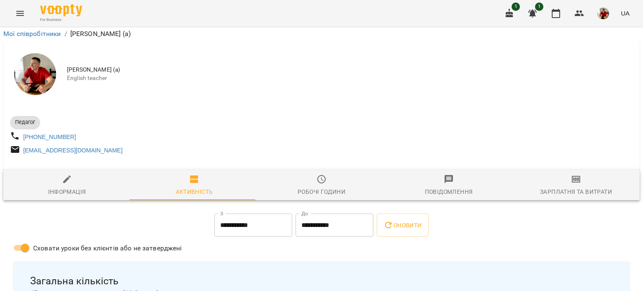 This screenshot has height=291, width=643. Describe the element at coordinates (321, 34) in the screenshot. I see `nav: breadcrumb` at that location.